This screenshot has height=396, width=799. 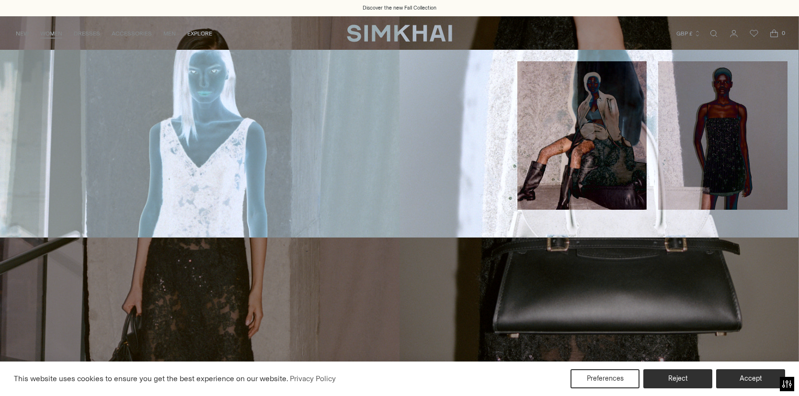 I want to click on a: ACCESSORIES, so click(x=132, y=34).